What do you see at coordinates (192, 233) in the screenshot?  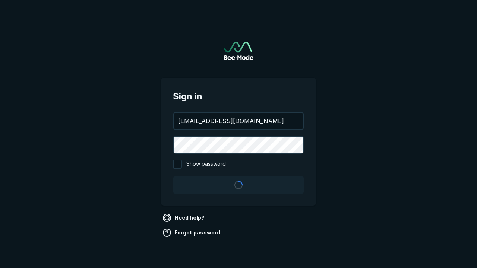 I see `a: Forgot password` at bounding box center [192, 233].